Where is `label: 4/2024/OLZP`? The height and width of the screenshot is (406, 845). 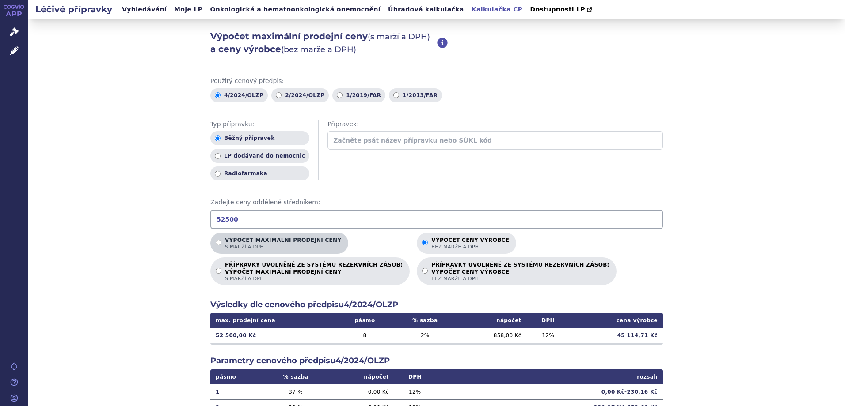
label: 4/2024/OLZP is located at coordinates (239, 95).